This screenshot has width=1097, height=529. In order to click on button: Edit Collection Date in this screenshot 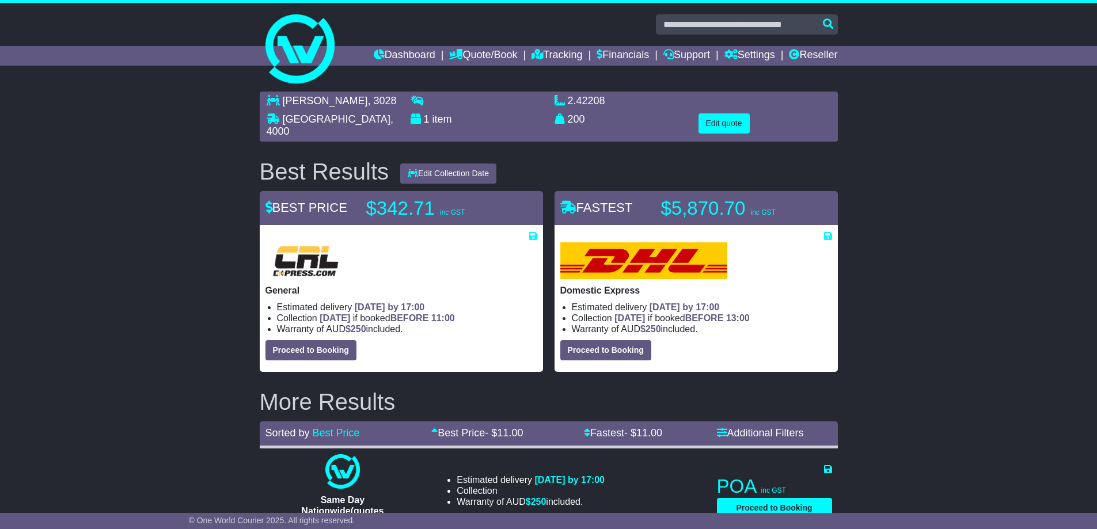, I will do `click(448, 173)`.